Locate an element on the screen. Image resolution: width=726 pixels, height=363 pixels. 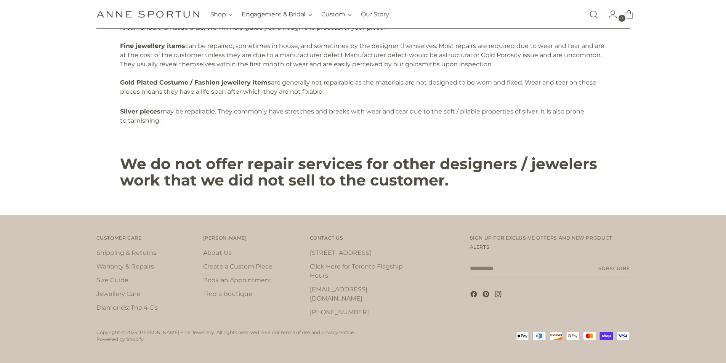
a: Powered by Shopify is located at coordinates (120, 339).